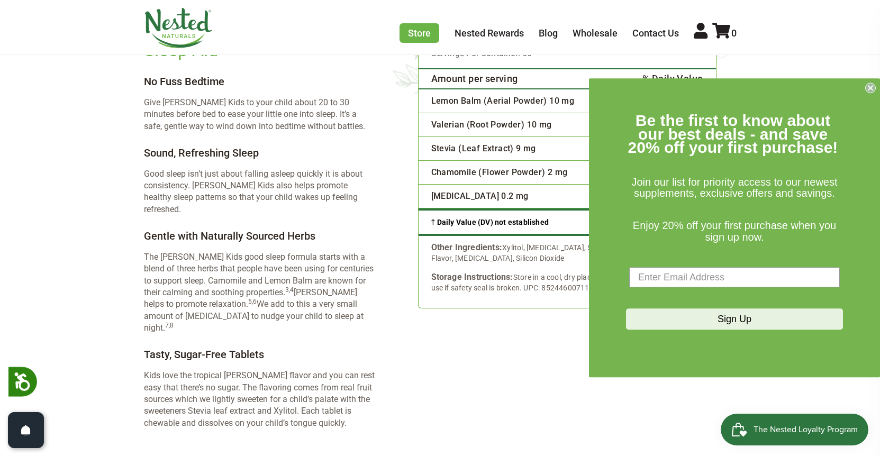  What do you see at coordinates (567, 282) in the screenshot?
I see `div: Store in a cool, dry place. Avoid excessive heat. Do not use if safety seal is broken. UPC: 85244...` at bounding box center [567, 282].